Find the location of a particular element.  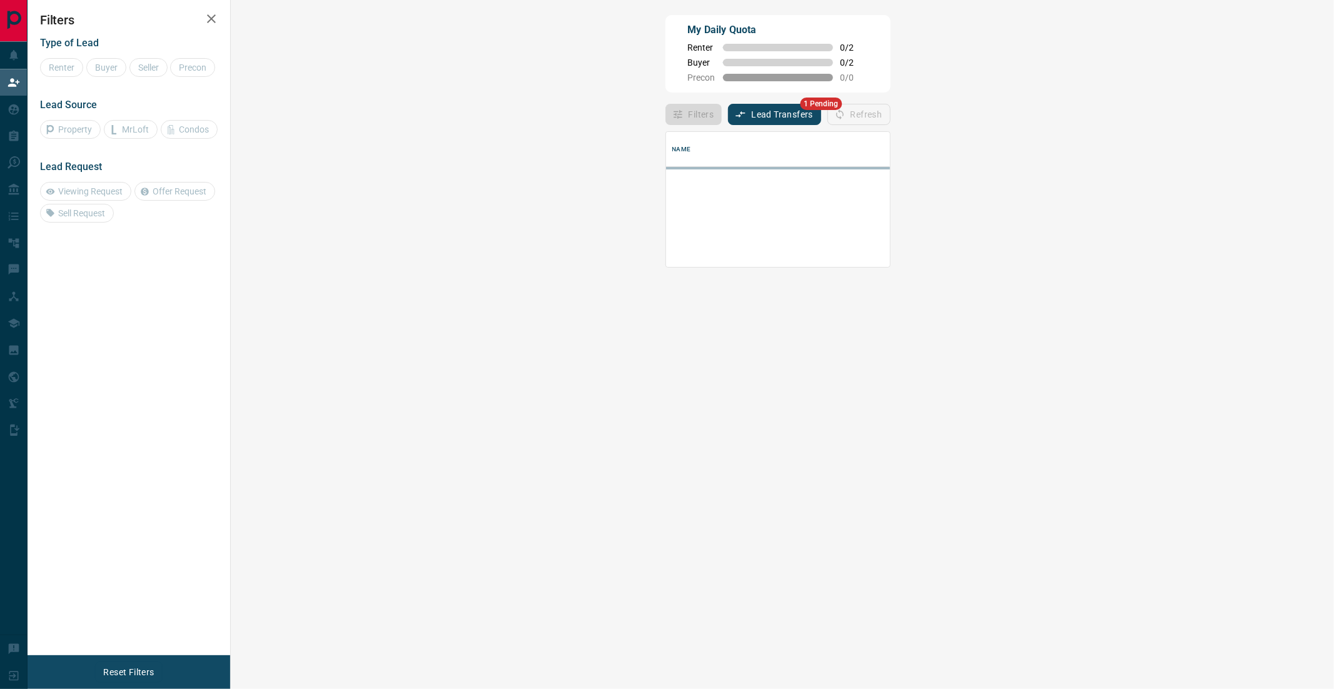

button: Reset Filters is located at coordinates (128, 672).